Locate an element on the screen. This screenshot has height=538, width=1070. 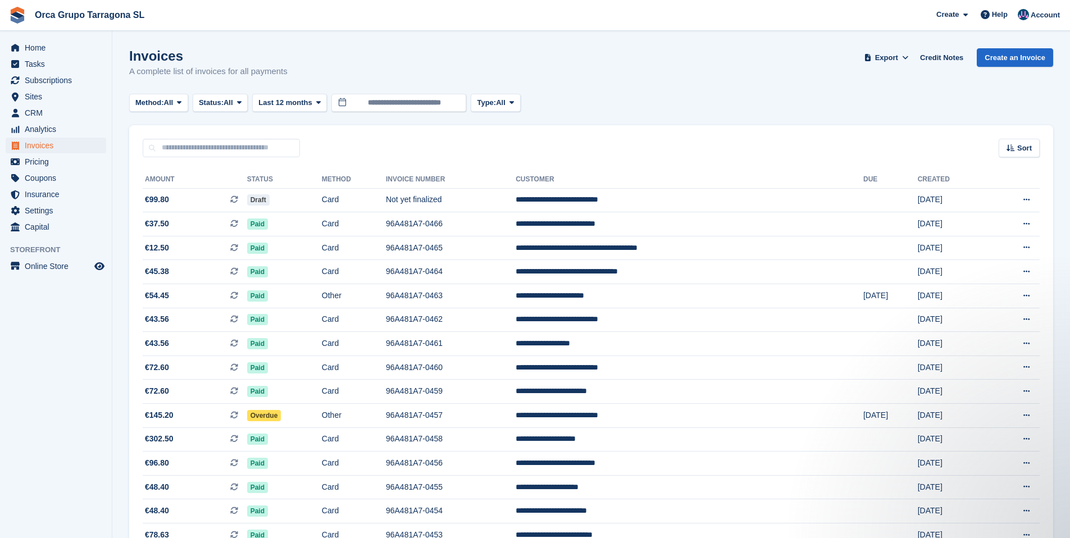
td: 96A481A7-0462 is located at coordinates (450, 320).